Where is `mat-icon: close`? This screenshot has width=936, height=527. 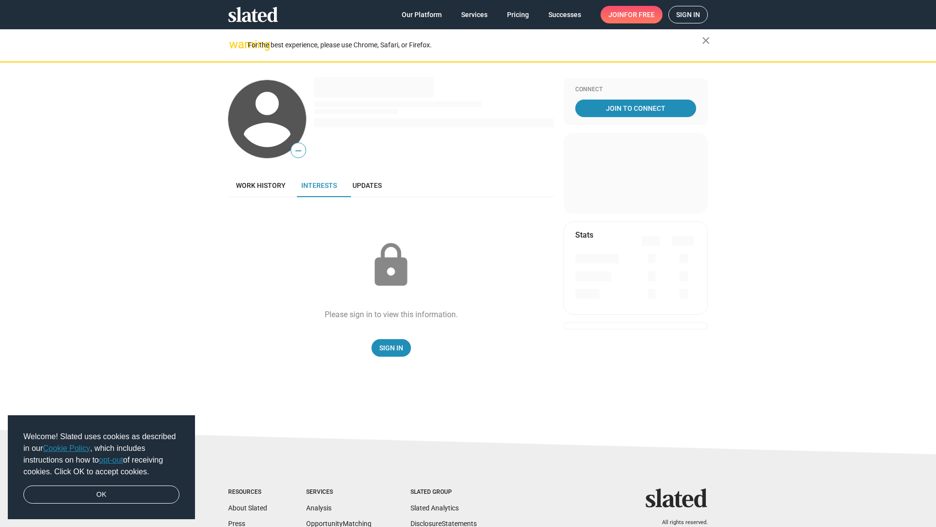
mat-icon: close is located at coordinates (706, 40).